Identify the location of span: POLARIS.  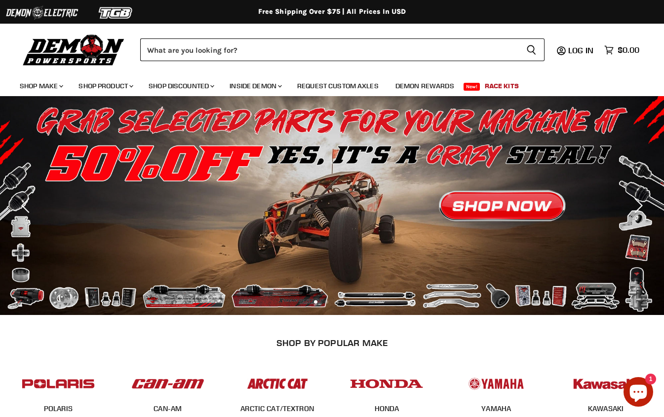
(58, 410).